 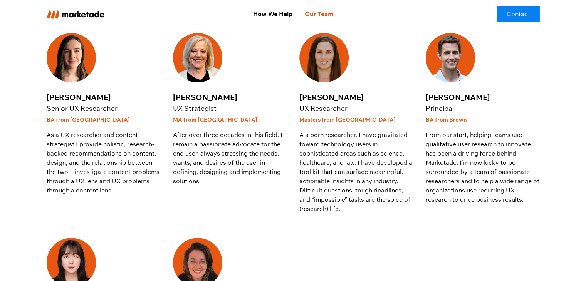 I want to click on img: UX Strategist Kristy Knabe, so click(x=198, y=58).